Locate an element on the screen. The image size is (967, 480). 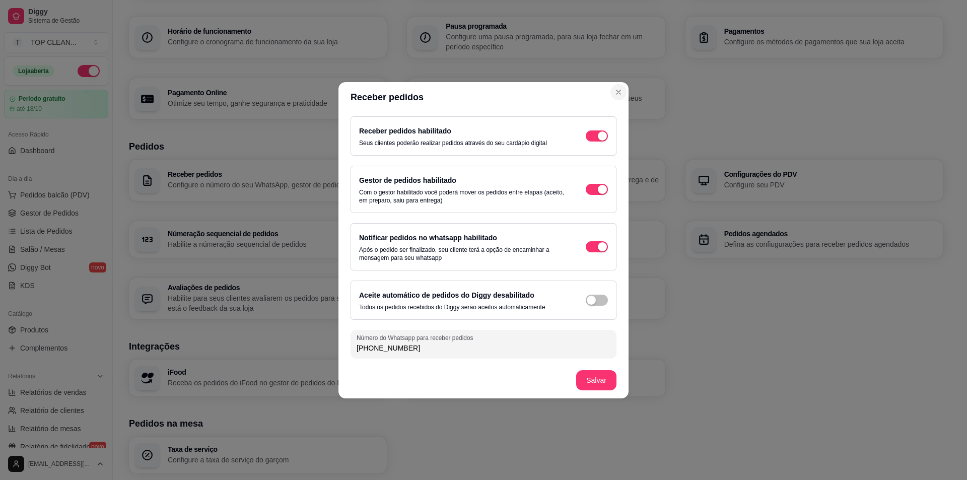
label: Notificar pedidos no whatsapp habilitado is located at coordinates (428, 238).